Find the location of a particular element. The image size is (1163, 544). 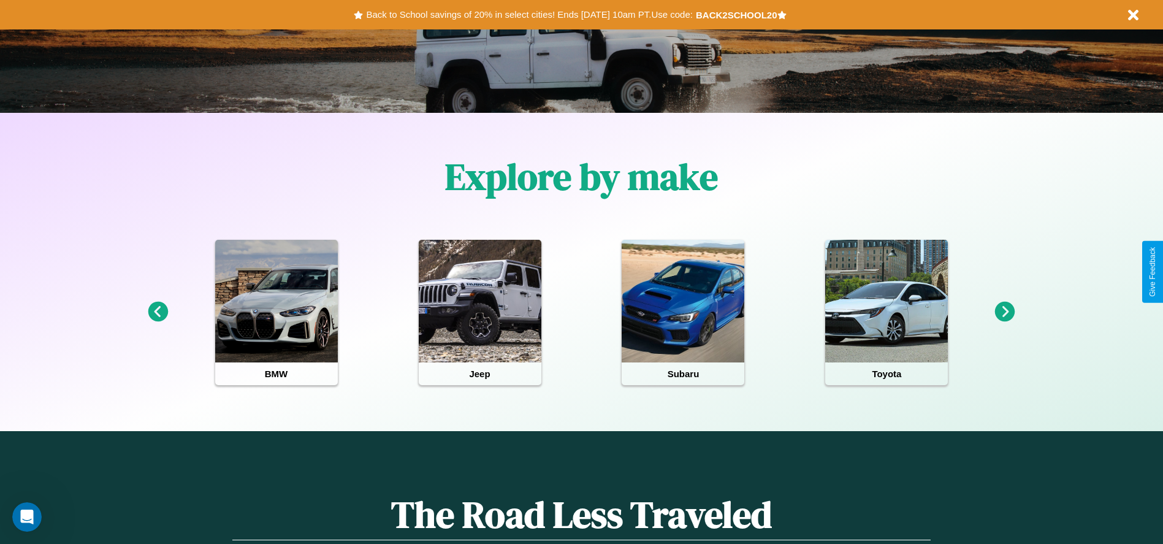

div: Give Feedback is located at coordinates (1153, 272).